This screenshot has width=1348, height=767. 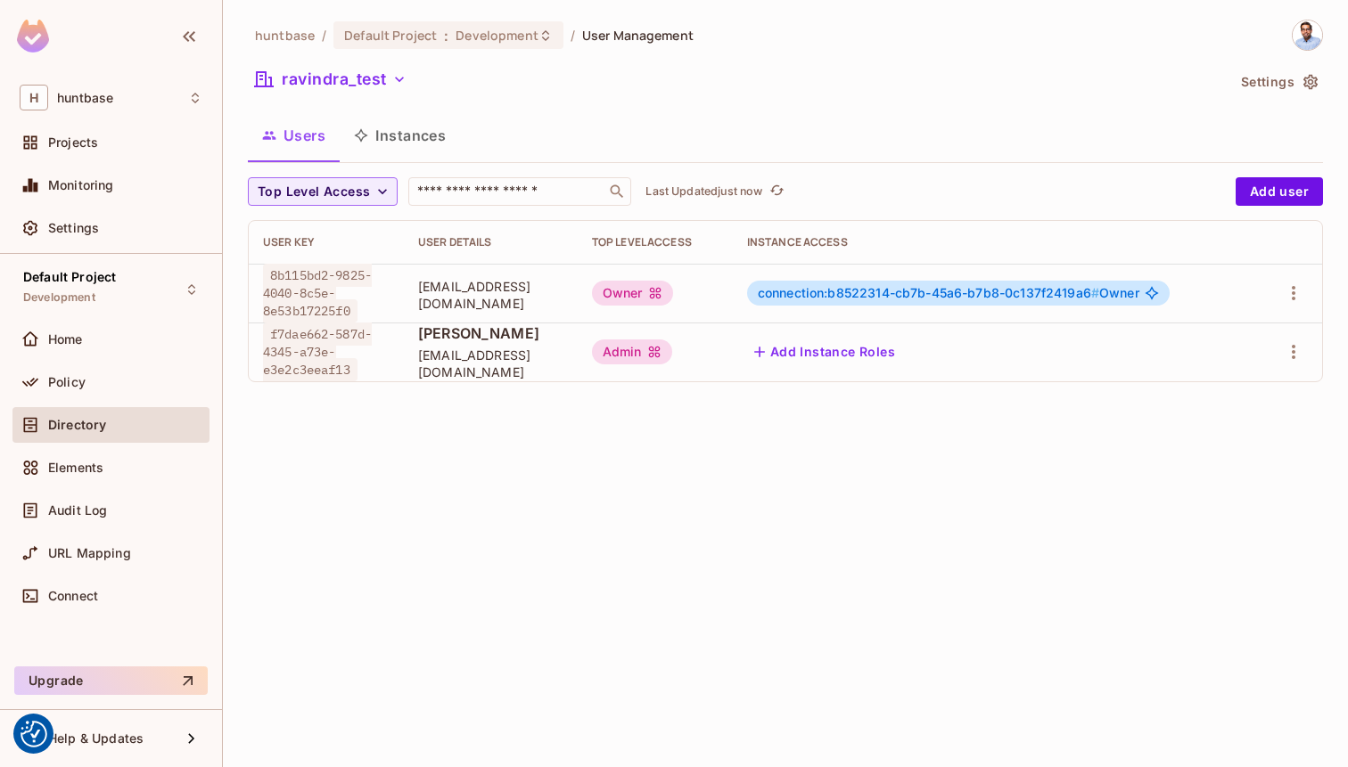 I want to click on button: Settings, so click(x=1278, y=82).